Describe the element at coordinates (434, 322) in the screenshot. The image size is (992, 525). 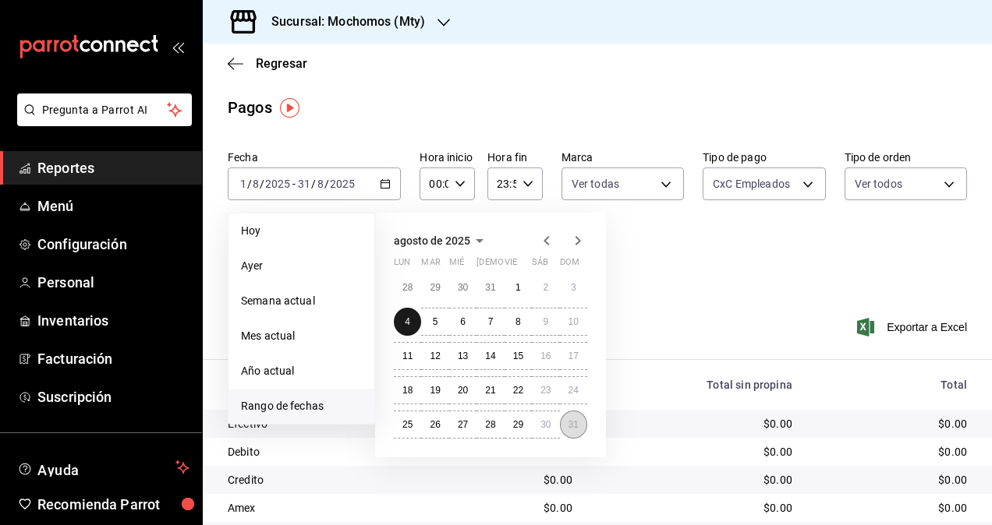
I see `button: 5 de agosto de 2025` at that location.